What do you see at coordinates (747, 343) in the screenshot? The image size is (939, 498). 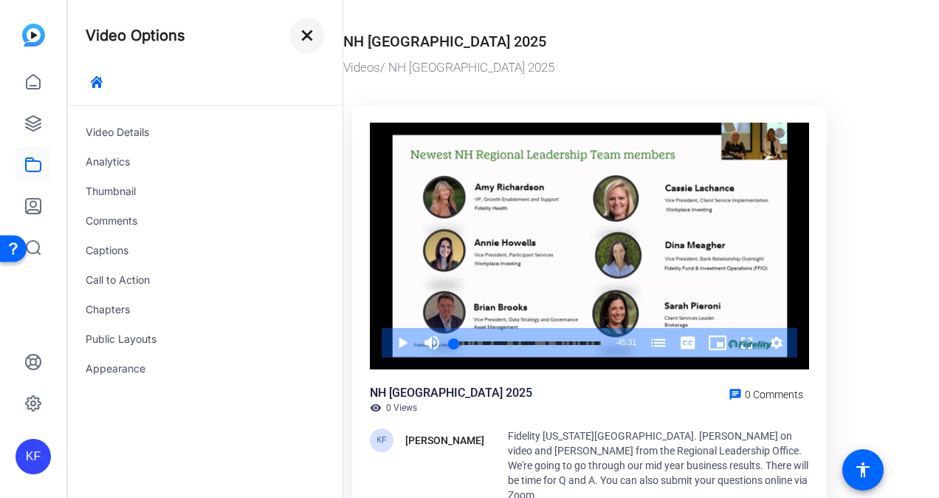 I see `button: Fullscreen` at bounding box center [747, 343].